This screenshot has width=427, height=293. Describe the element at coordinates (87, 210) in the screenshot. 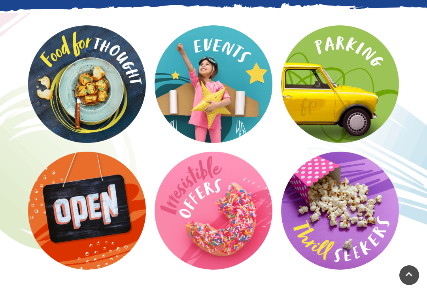

I see `img: Opening Hours at Festival Place` at that location.